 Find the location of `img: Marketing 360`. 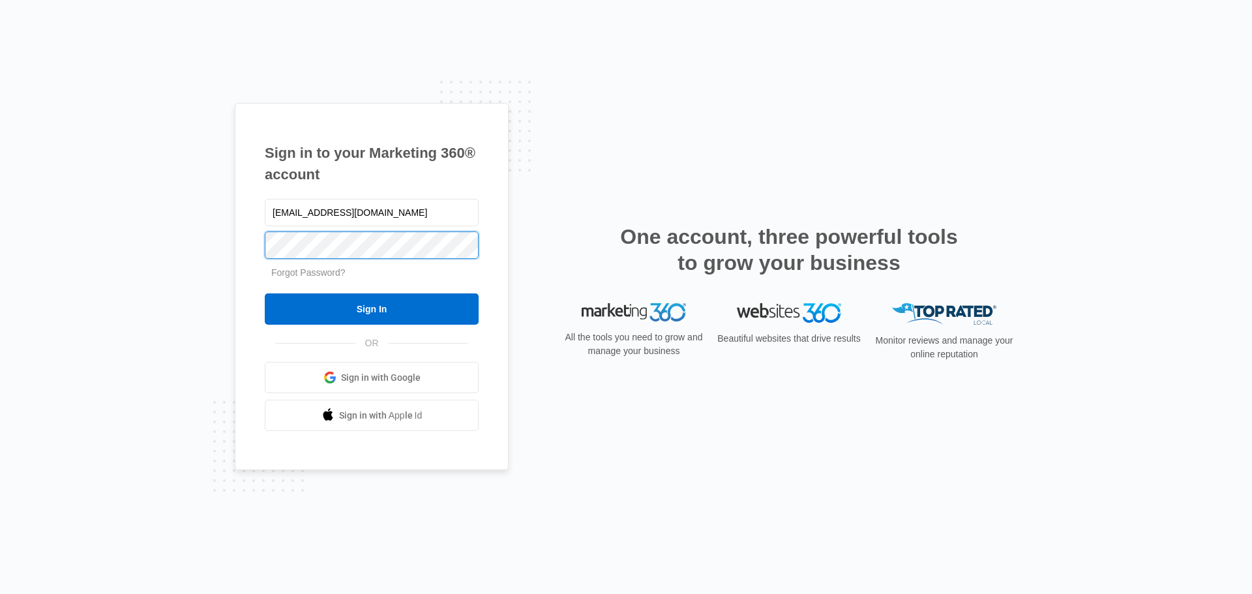

img: Marketing 360 is located at coordinates (634, 312).